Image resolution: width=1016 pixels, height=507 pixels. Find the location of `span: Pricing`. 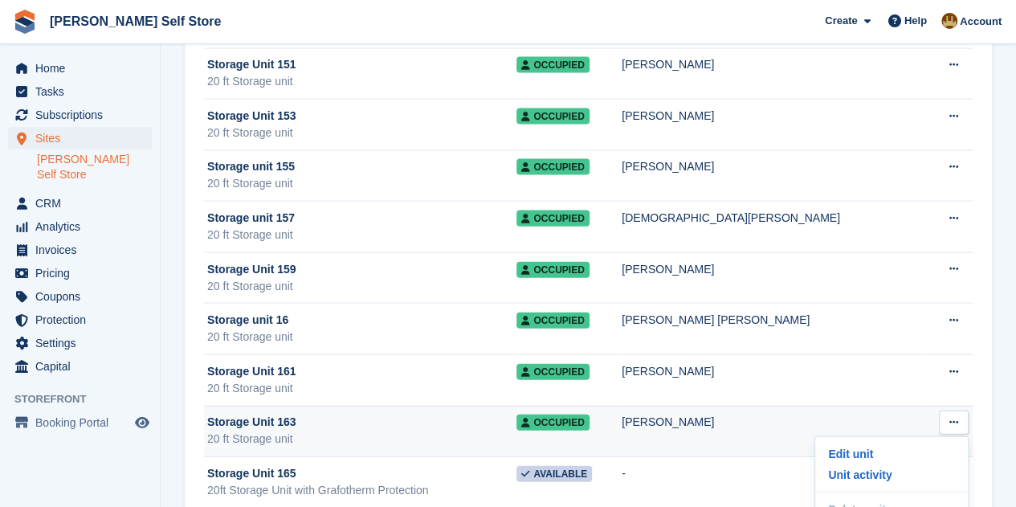

span: Pricing is located at coordinates (84, 273).